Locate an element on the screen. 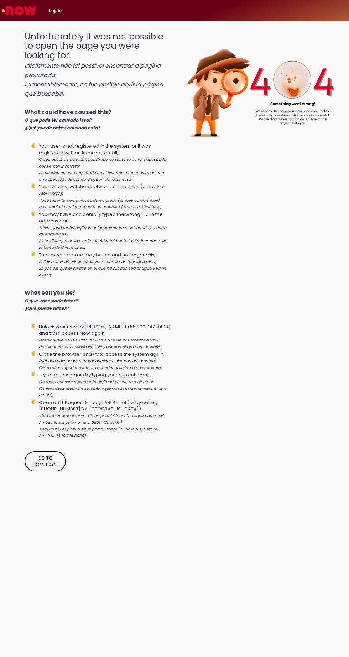 The image size is (349, 657). i: O seu usuário não está cadastrado no sistema ou foi cadastrado com email incorreto; is located at coordinates (102, 163).